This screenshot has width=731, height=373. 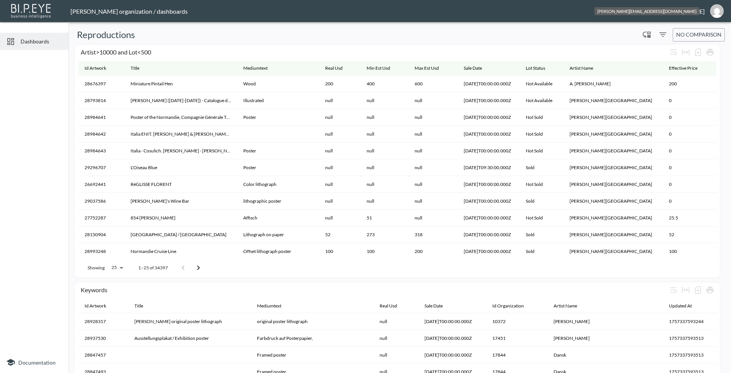 What do you see at coordinates (690, 218) in the screenshot?
I see `th: 25.5` at bounding box center [690, 218].